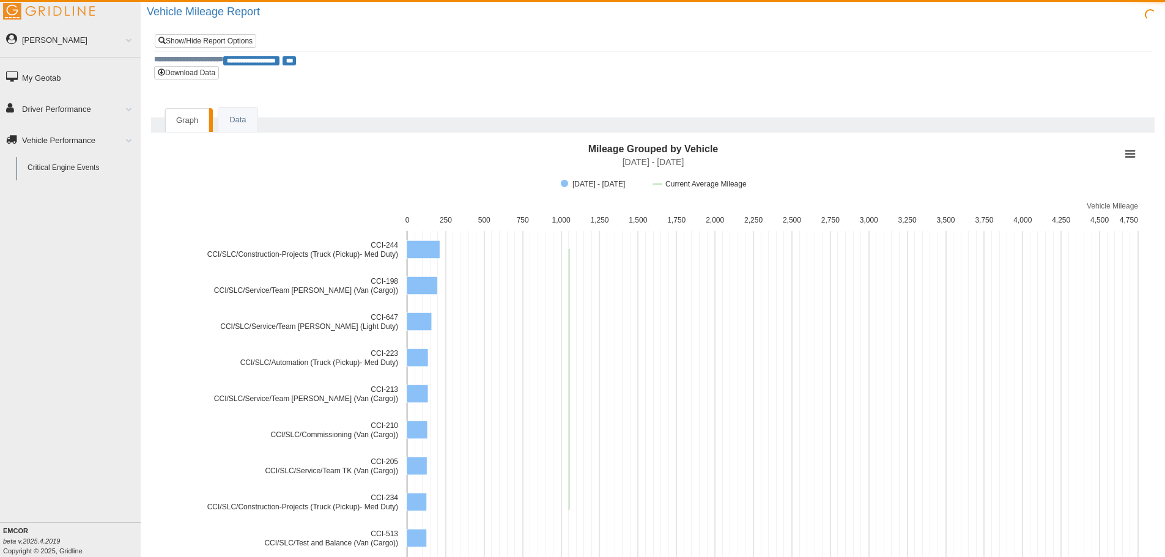 This screenshot has width=1165, height=557. Describe the element at coordinates (417, 393) in the screenshot. I see `path: CCI-213 CCI/SLC/Service/Team Bert (Van (Cargo)), 2,909.4. 8/1/2025 - 8/31/2025.` at that location.